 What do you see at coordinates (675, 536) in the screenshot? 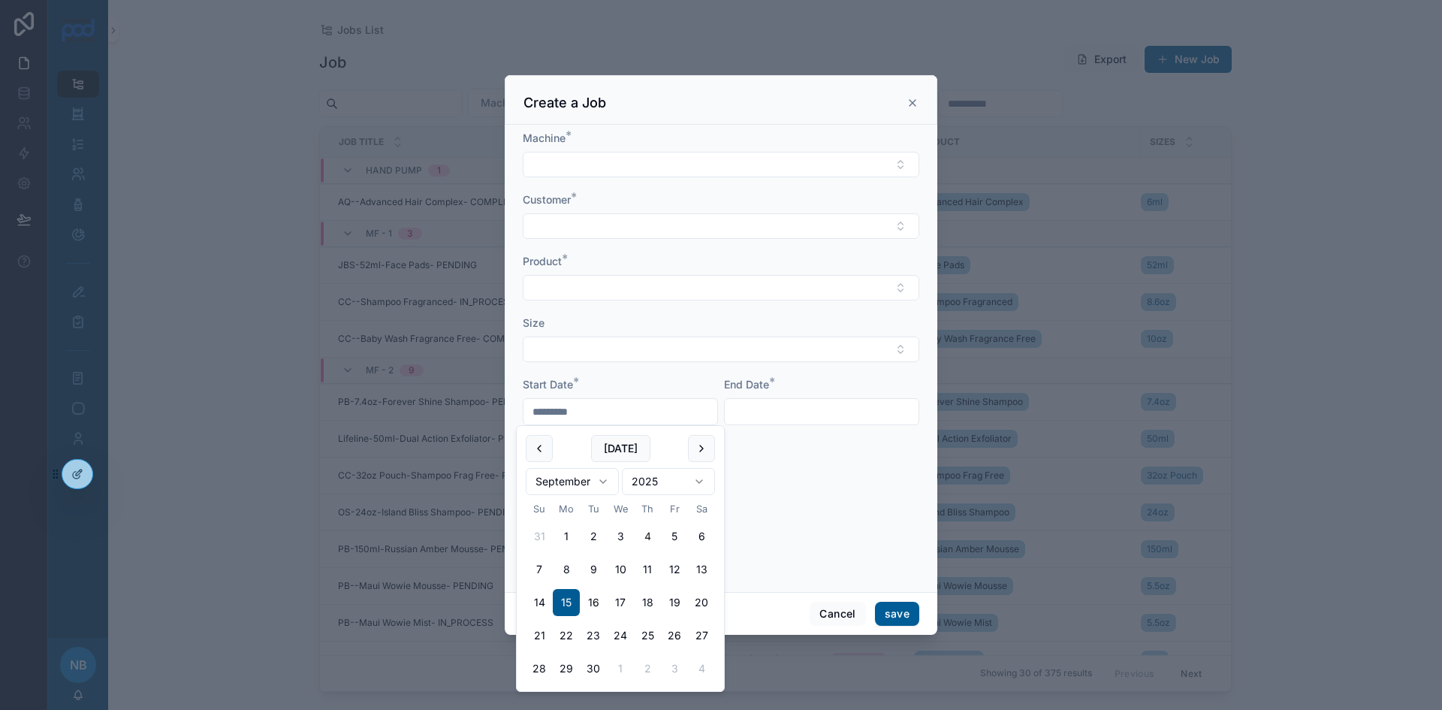
I see `button: Friday, September 5th, 2025` at bounding box center [675, 536].